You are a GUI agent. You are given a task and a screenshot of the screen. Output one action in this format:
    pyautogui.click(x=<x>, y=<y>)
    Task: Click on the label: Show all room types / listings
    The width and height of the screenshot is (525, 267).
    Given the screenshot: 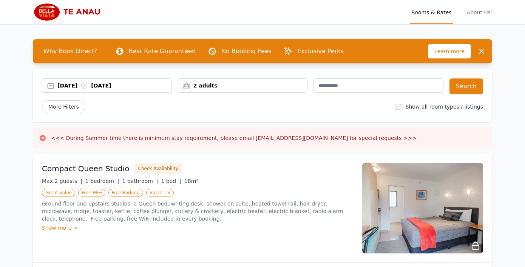 What is the action you would take?
    pyautogui.click(x=444, y=107)
    